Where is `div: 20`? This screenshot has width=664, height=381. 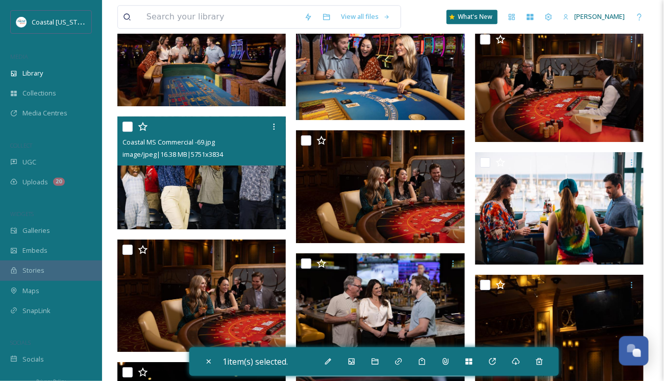
div: 20 is located at coordinates (59, 182).